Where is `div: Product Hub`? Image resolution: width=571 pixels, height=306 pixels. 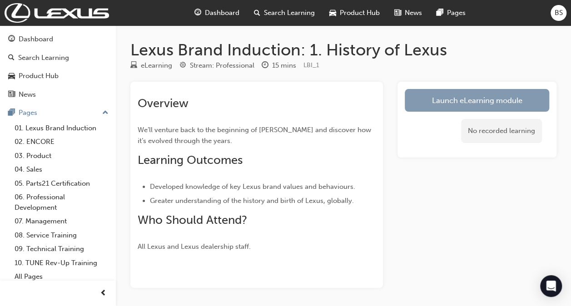 div: Product Hub is located at coordinates (39, 76).